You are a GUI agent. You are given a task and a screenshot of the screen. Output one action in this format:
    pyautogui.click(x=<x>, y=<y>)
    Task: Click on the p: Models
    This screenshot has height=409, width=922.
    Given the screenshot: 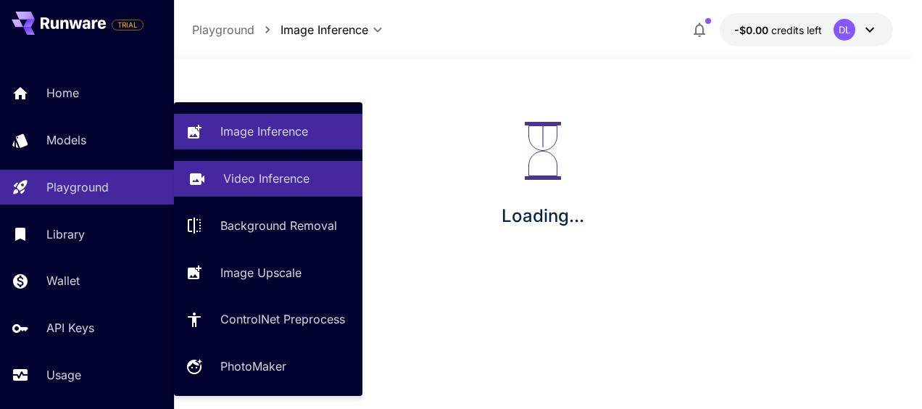 What is the action you would take?
    pyautogui.click(x=66, y=140)
    